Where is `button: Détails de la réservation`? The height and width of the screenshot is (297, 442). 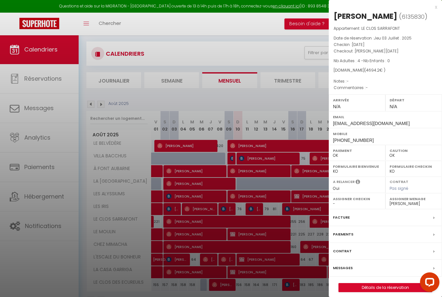 button: Détails de la réservation is located at coordinates (386, 288).